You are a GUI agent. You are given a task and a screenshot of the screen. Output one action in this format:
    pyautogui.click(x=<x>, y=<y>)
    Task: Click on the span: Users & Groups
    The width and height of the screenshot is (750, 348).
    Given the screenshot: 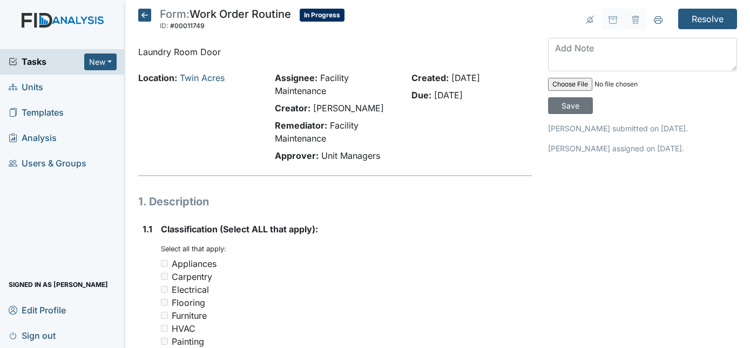 What is the action you would take?
    pyautogui.click(x=48, y=163)
    